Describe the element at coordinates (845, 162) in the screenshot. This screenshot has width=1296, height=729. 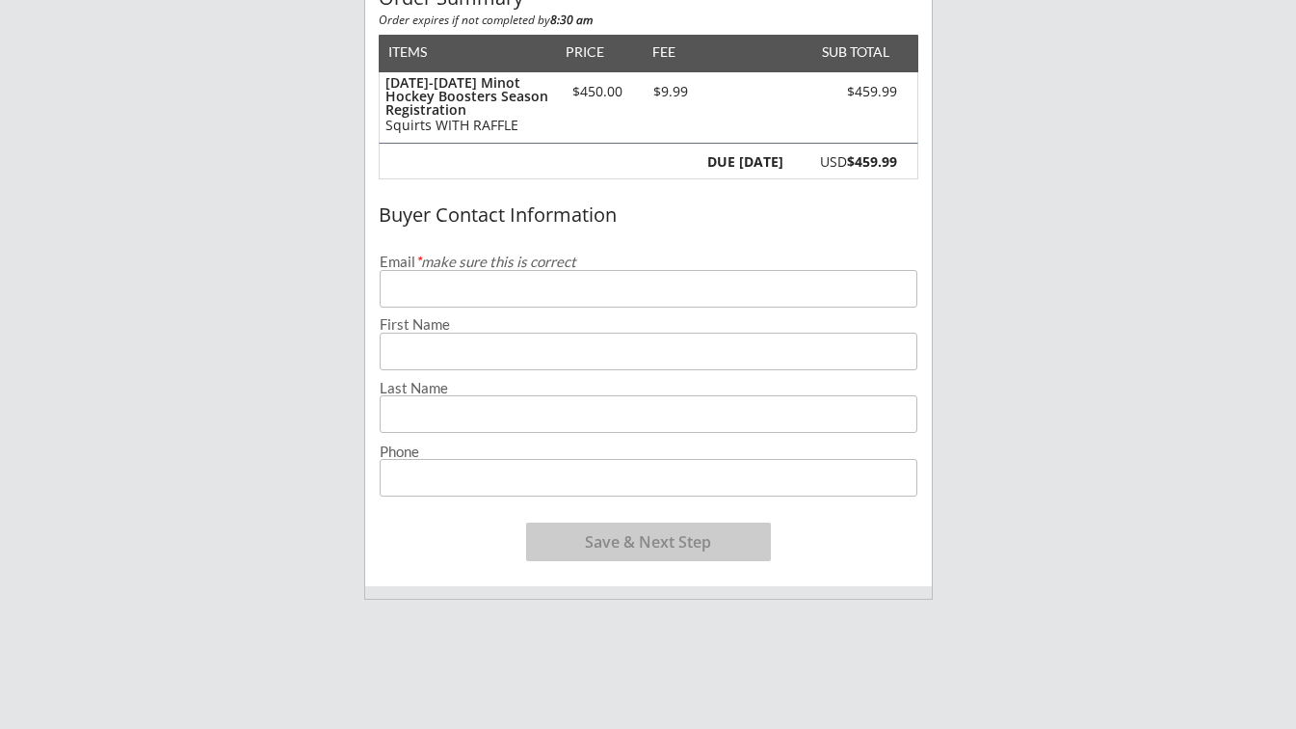
I see `div: USD` at that location.